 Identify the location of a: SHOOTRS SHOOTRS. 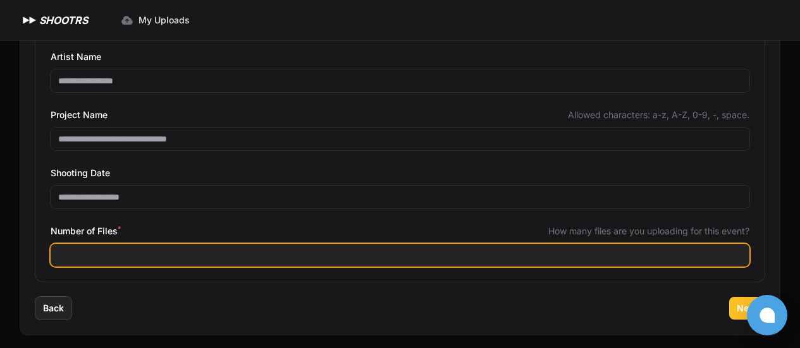
(54, 20).